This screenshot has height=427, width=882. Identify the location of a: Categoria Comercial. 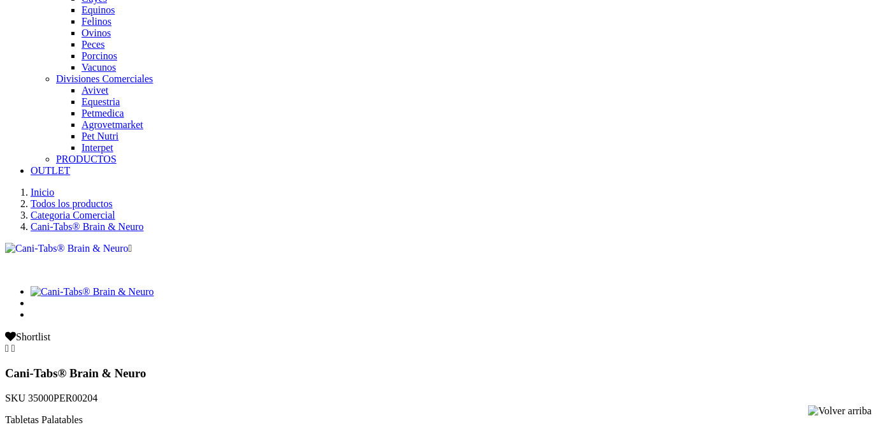
(73, 215).